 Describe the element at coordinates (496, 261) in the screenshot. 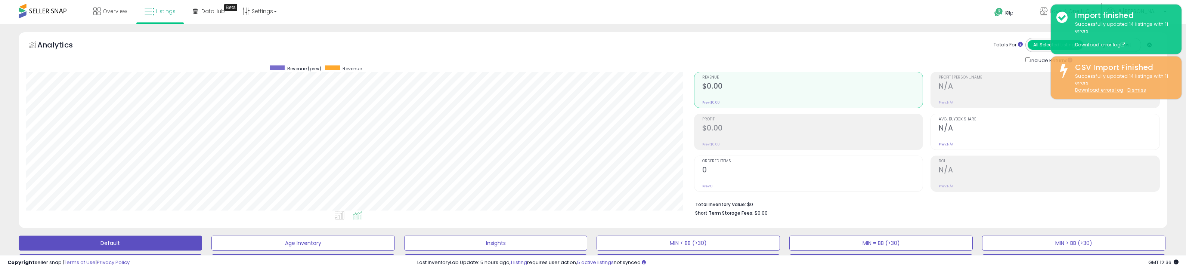

I see `button: Insights (>30, >10)` at that location.